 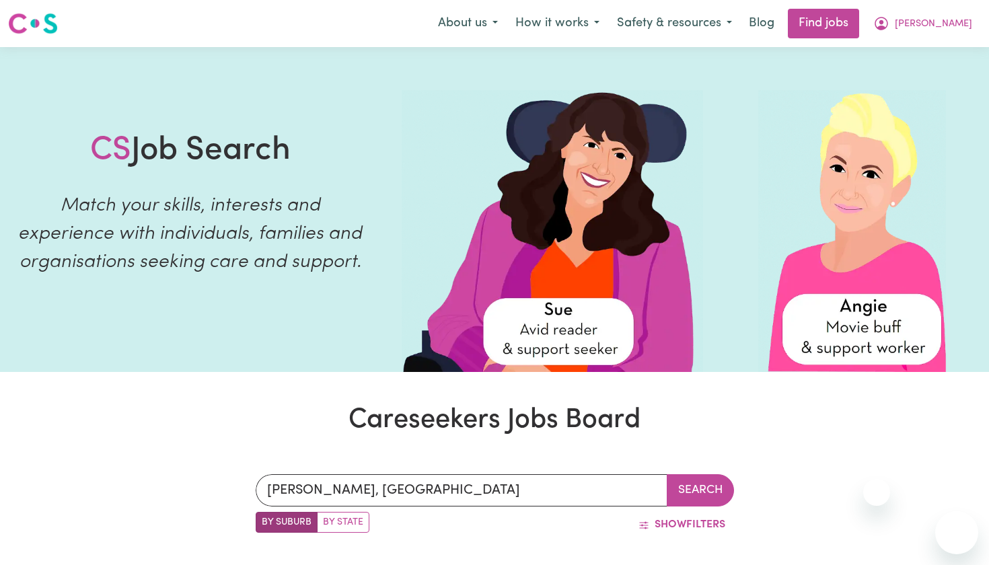 What do you see at coordinates (674, 24) in the screenshot?
I see `button: Safety & resources` at bounding box center [674, 24].